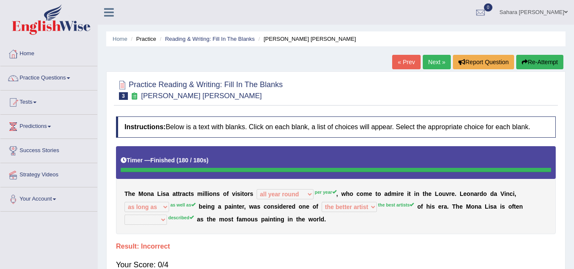 This screenshot has height=269, width=574. What do you see at coordinates (336, 246) in the screenshot?
I see `h4: Result:` at bounding box center [336, 246].